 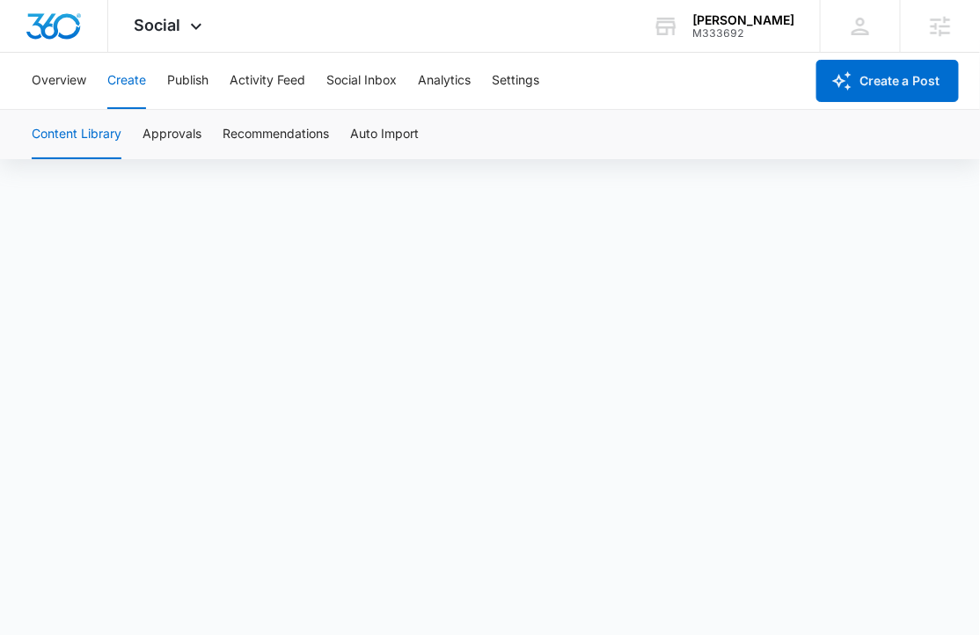 I want to click on span: Social, so click(x=157, y=25).